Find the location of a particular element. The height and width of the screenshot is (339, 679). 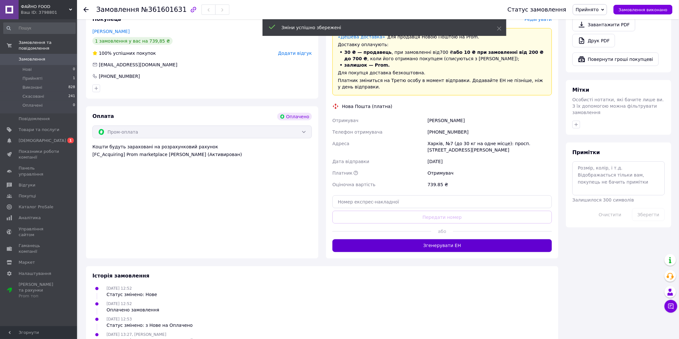

button: Чат з покупцем is located at coordinates (671, 307).